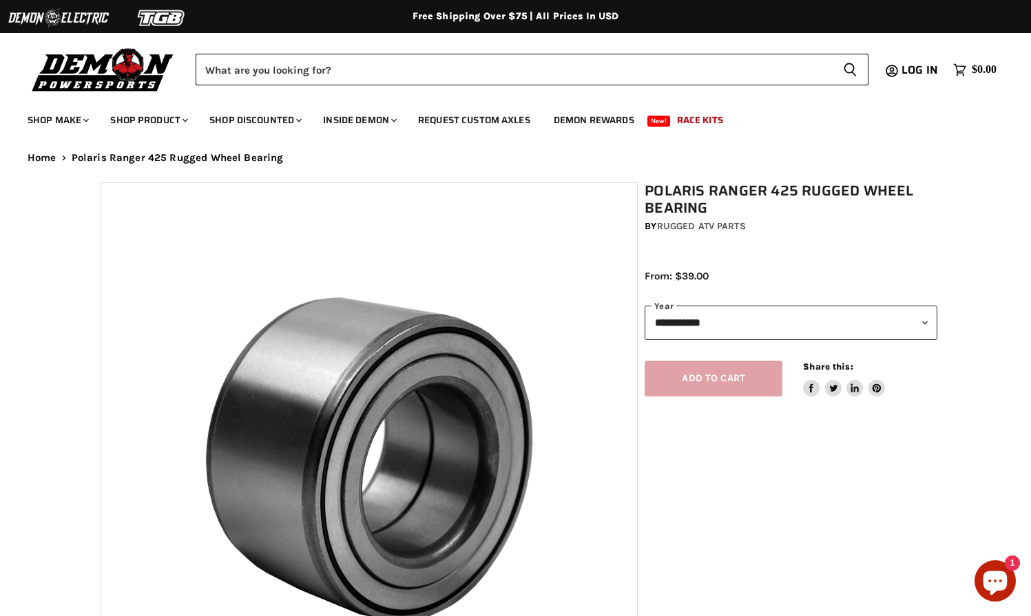 The width and height of the screenshot is (1031, 616). Describe the element at coordinates (59, 18) in the screenshot. I see `img: Demon Electric Logo 2` at that location.